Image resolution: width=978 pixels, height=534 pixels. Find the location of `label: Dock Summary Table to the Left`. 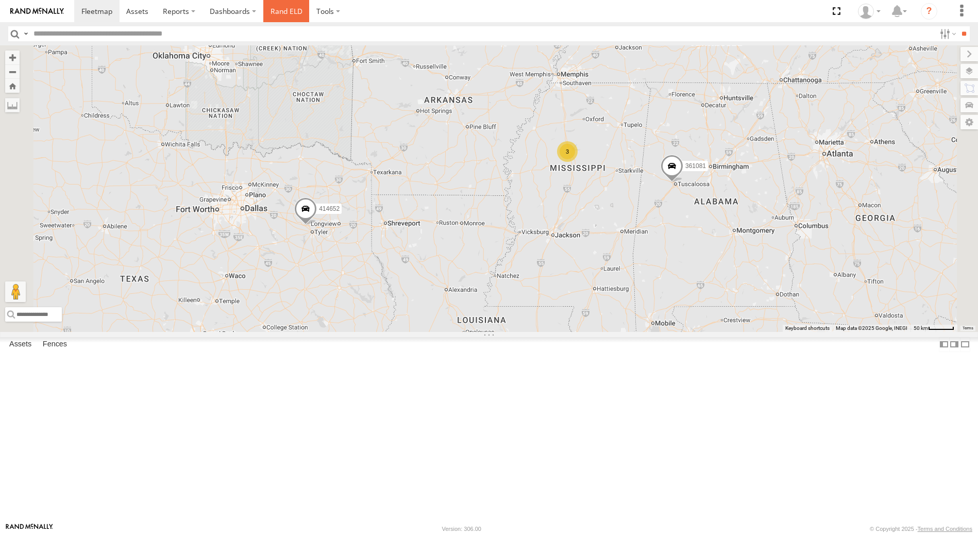

label: Dock Summary Table to the Left is located at coordinates (944, 344).